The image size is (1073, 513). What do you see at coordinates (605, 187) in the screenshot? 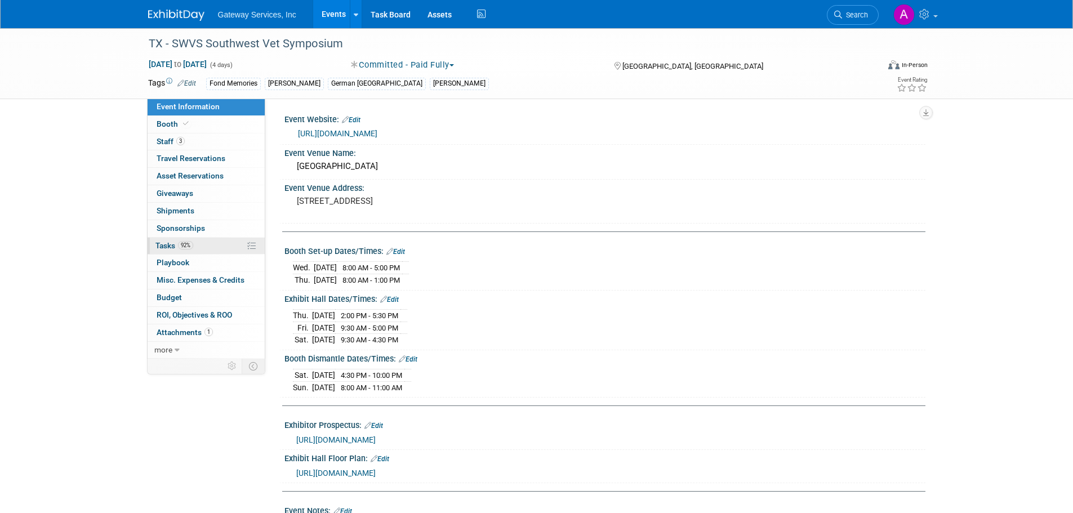
I see `div: Event Venue Address:` at bounding box center [605, 187].